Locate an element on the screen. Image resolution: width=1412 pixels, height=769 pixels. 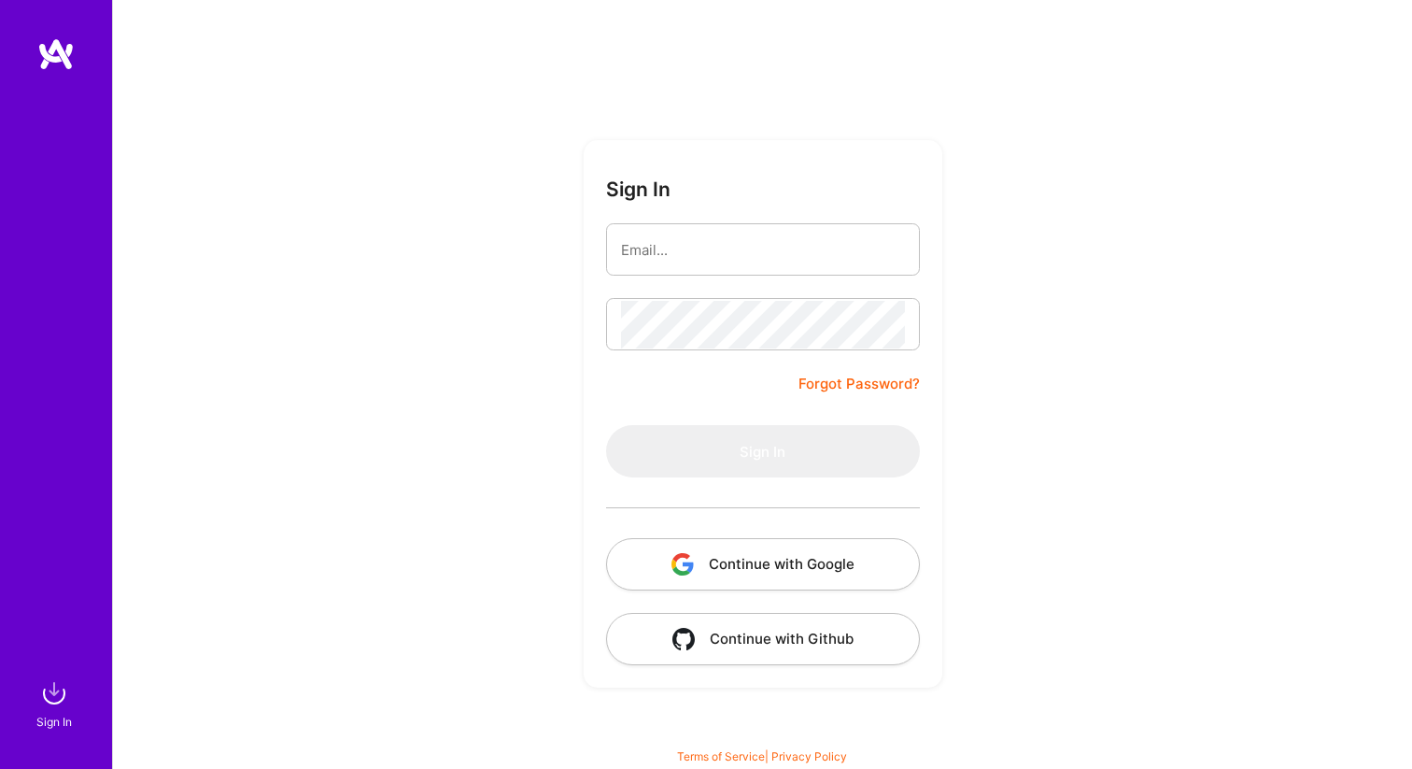
img: logo is located at coordinates (56, 54).